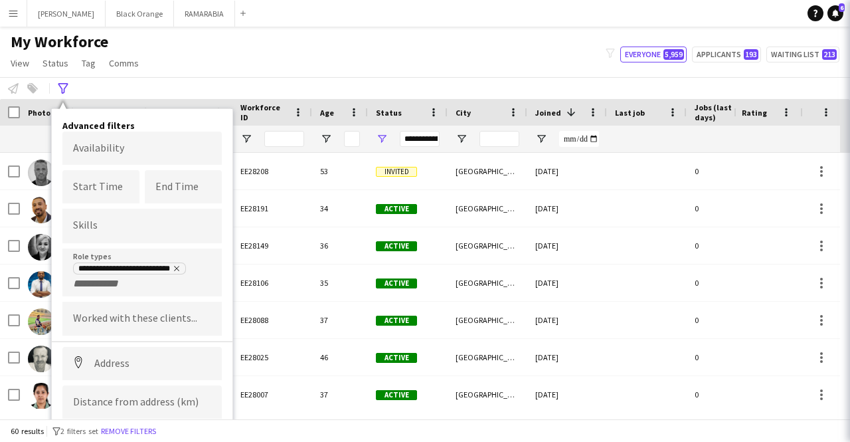  I want to click on div: 36, so click(340, 245).